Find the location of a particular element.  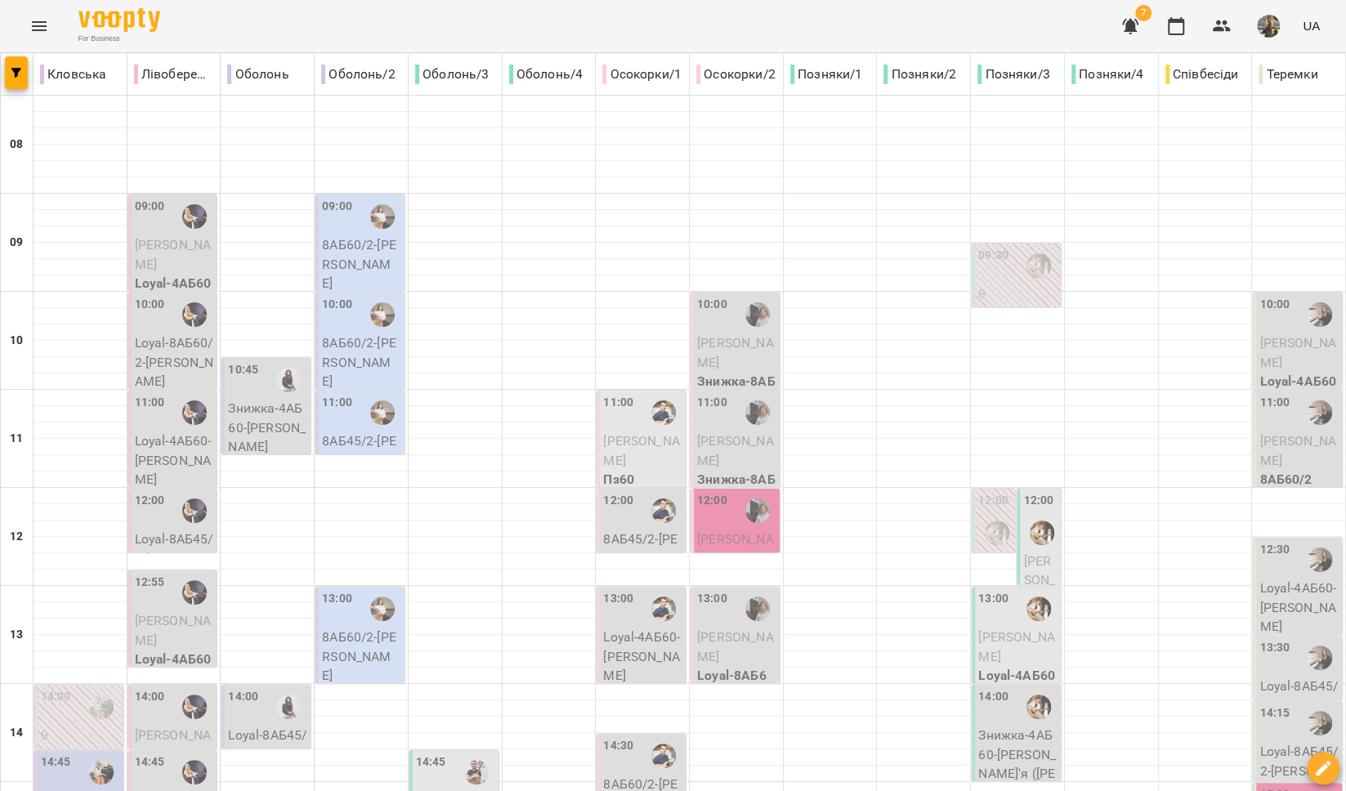

p: Loyal-8АБ60/2 is located at coordinates (736, 685).